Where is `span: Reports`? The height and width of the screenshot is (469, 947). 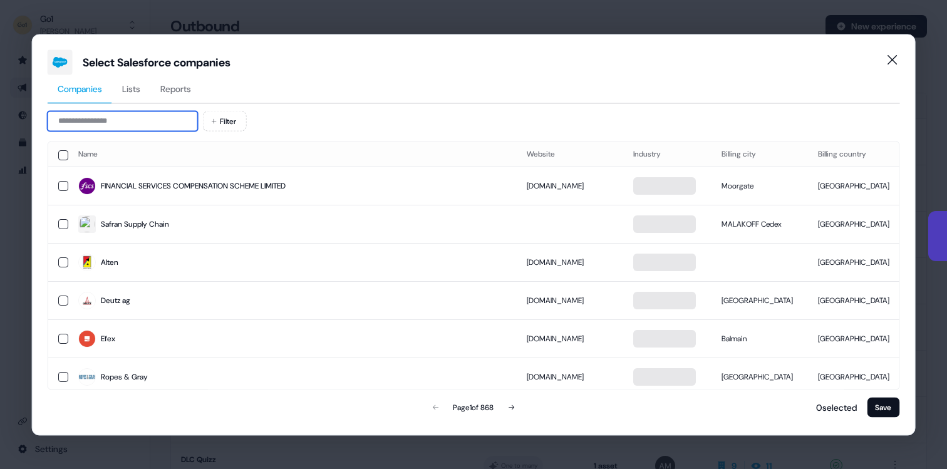
span: Reports is located at coordinates (175, 88).